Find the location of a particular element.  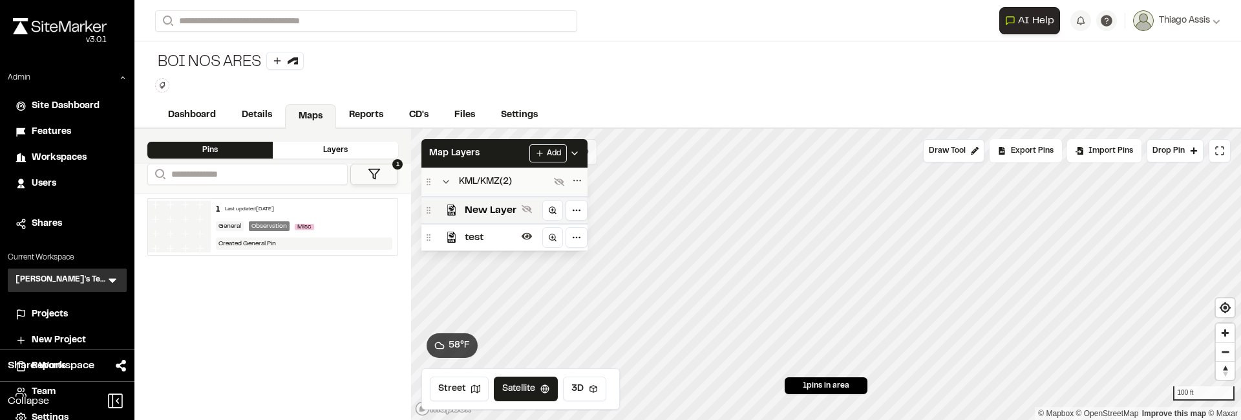

button: Drop Pin is located at coordinates (1175, 151).